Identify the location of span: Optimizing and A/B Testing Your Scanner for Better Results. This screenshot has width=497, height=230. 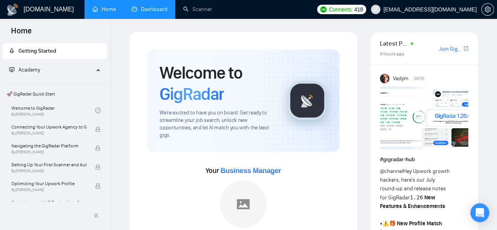
(49, 202).